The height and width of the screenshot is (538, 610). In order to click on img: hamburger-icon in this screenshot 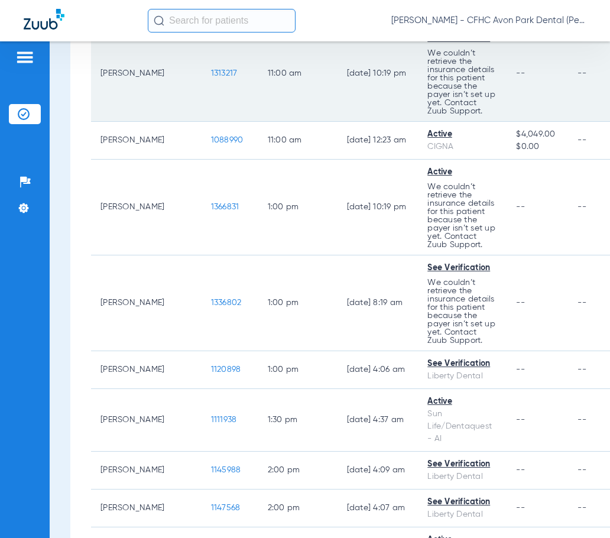, I will do `click(25, 57)`.